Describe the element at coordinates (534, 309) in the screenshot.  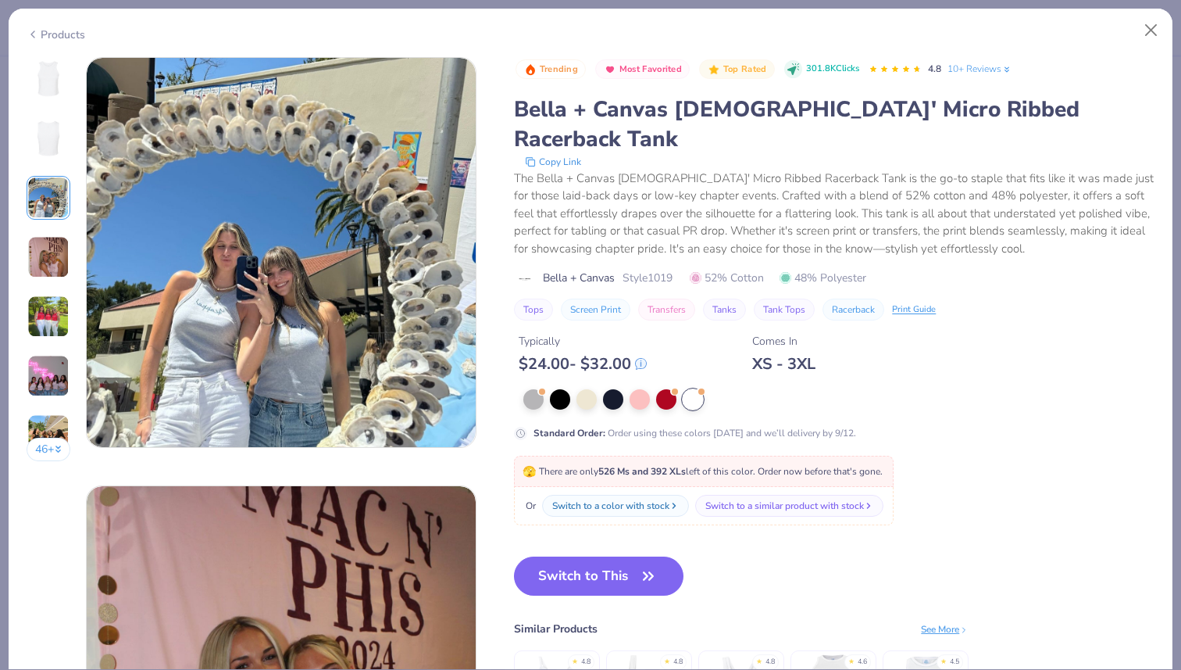
I see `button: Tops` at that location.